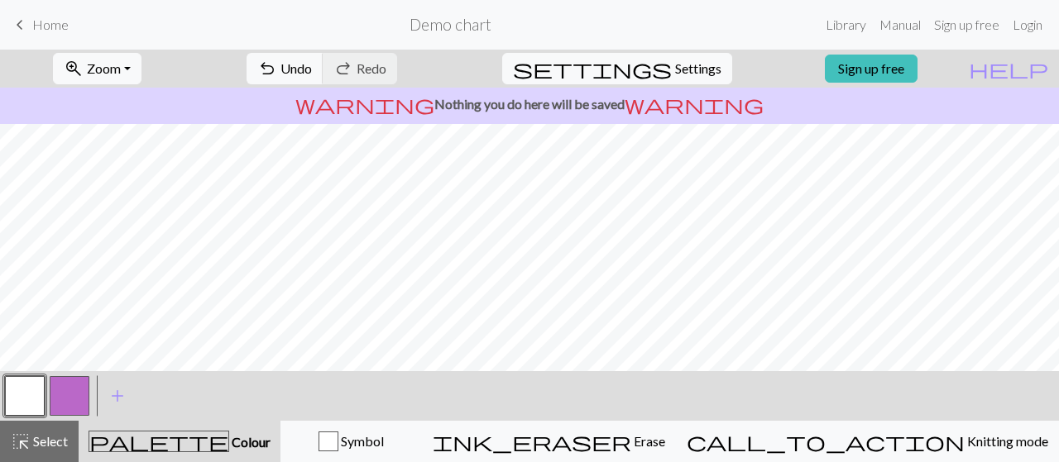  What do you see at coordinates (450, 24) in the screenshot?
I see `h2: Demo chart` at bounding box center [450, 24].